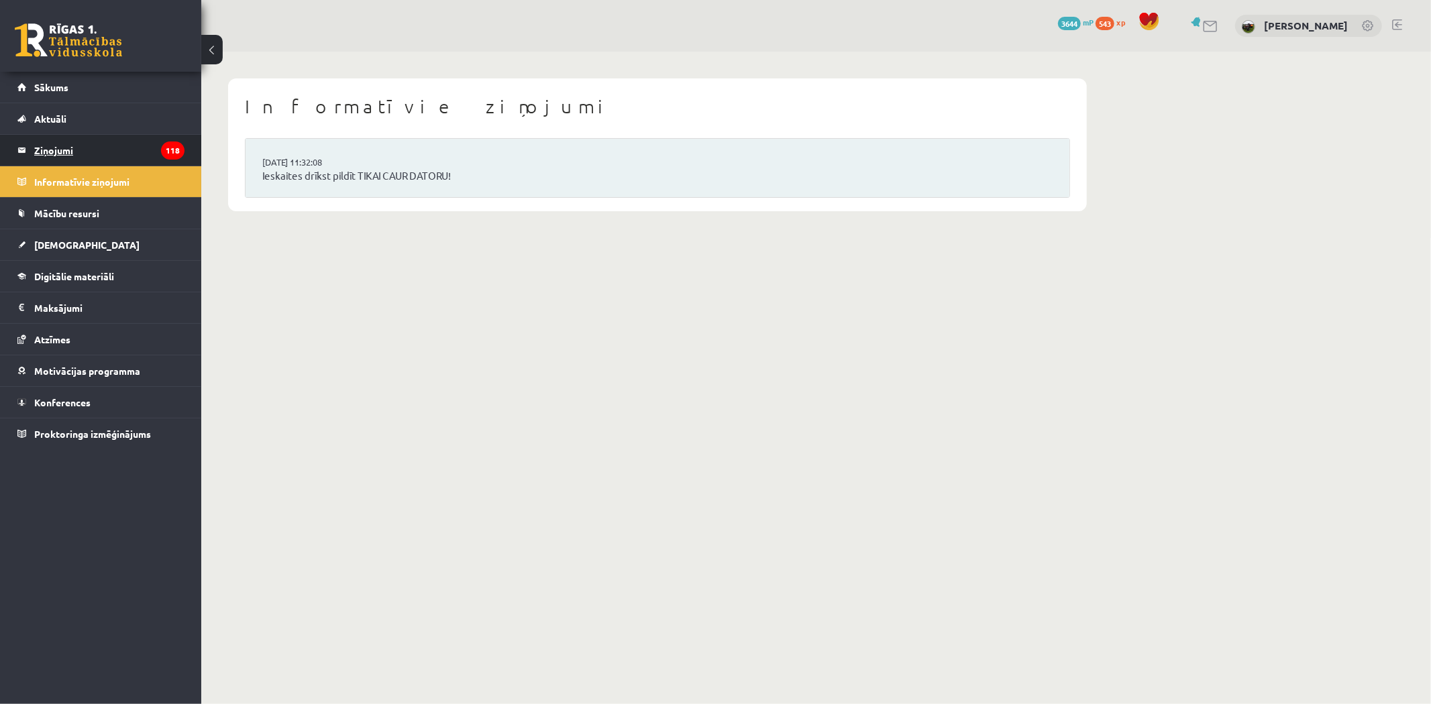 Image resolution: width=1431 pixels, height=704 pixels. What do you see at coordinates (101, 213) in the screenshot?
I see `a: Mācību resursi` at bounding box center [101, 213].